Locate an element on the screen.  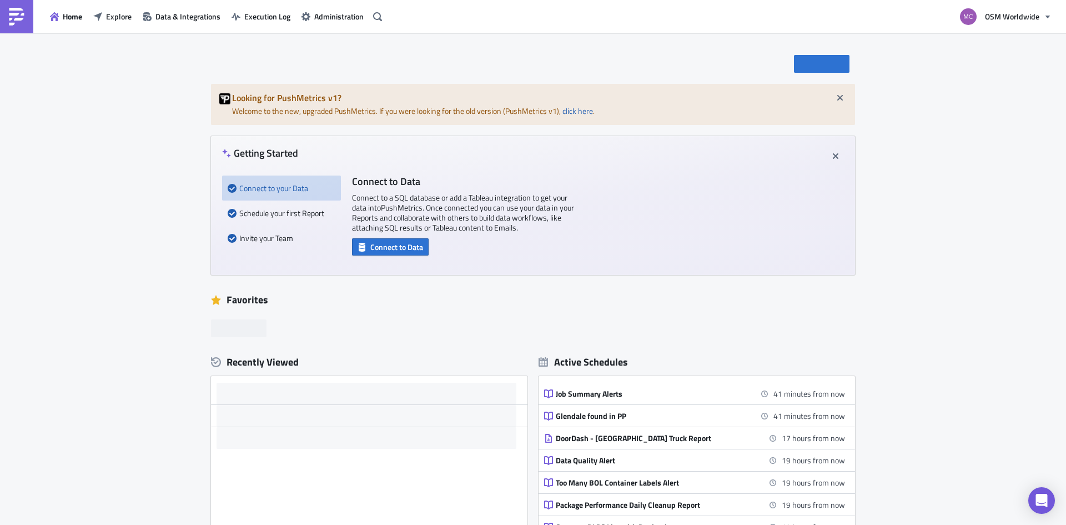
button: Administration is located at coordinates (333, 16).